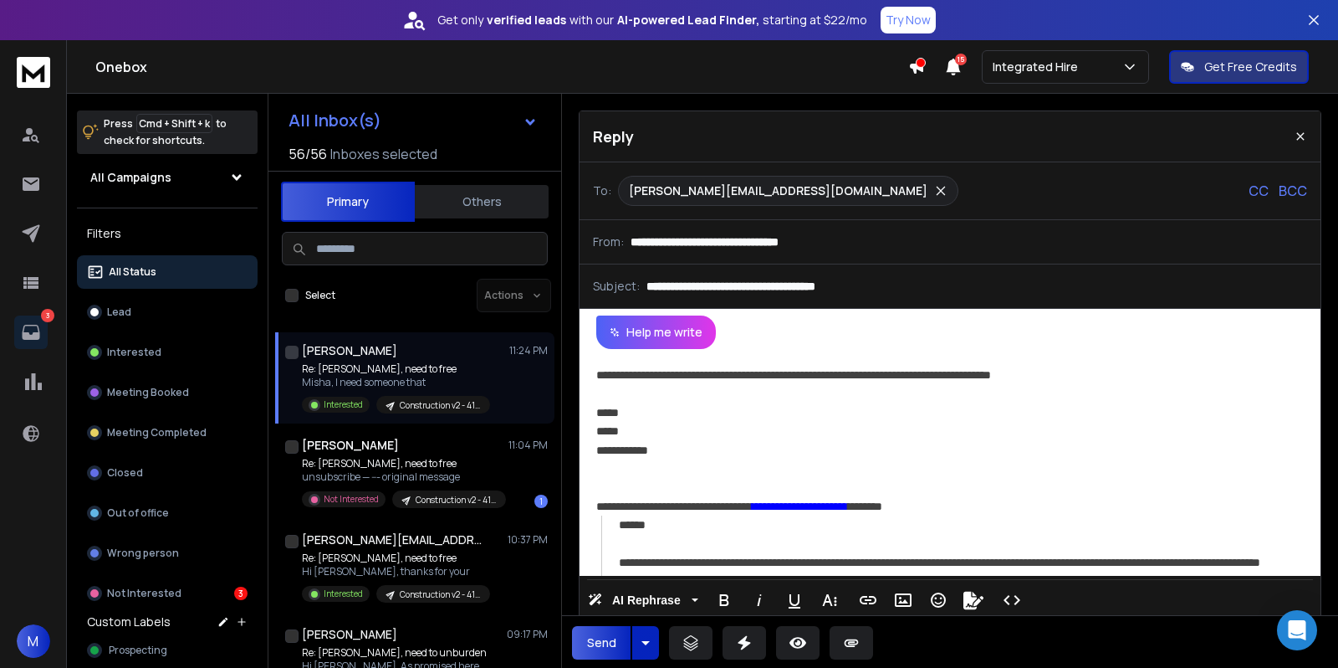 The width and height of the screenshot is (1338, 668). I want to click on button: Wrong person, so click(167, 553).